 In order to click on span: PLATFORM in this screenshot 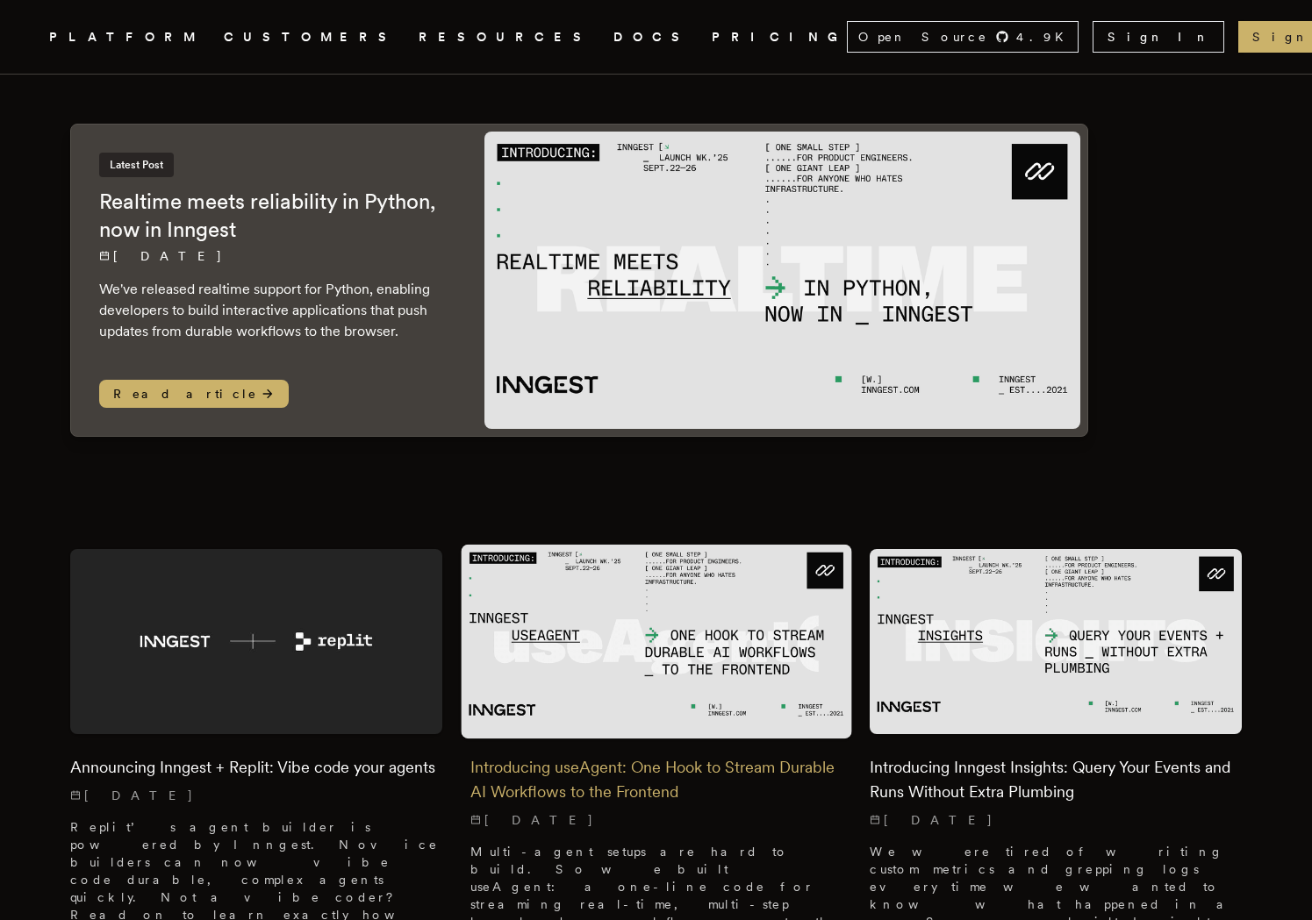, I will do `click(125, 37)`.